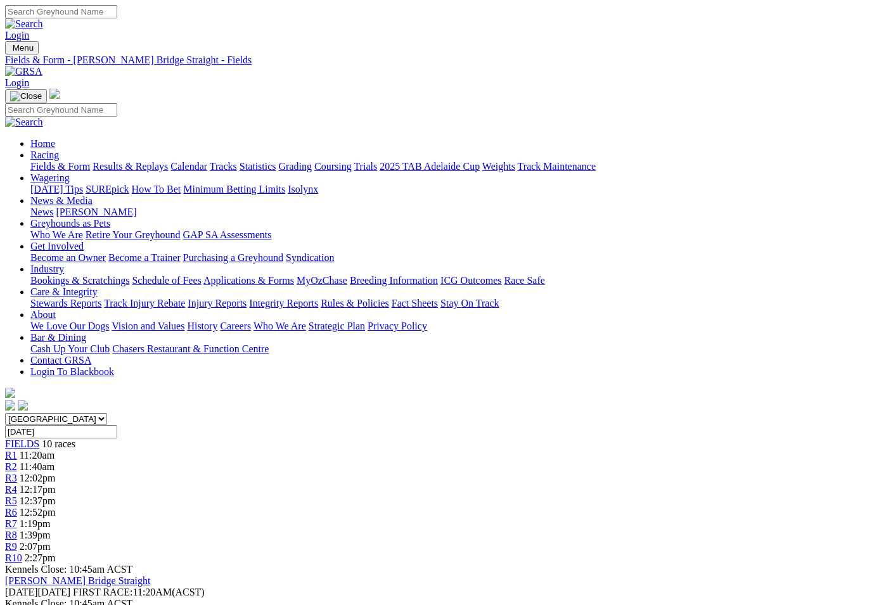 The height and width of the screenshot is (605, 872). What do you see at coordinates (37, 478) in the screenshot?
I see `span: 12:02pm` at bounding box center [37, 478].